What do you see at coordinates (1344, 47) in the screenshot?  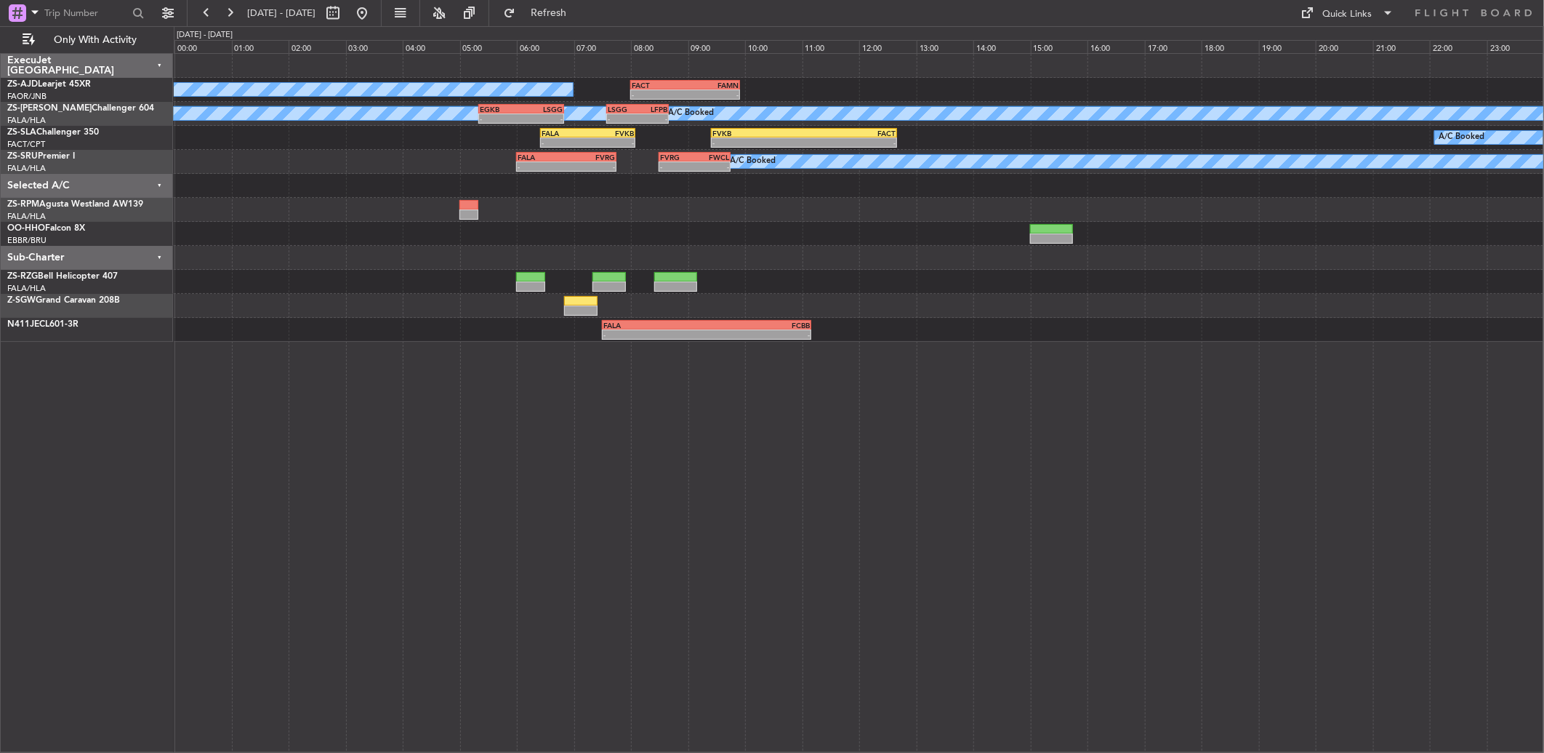 I see `div: 20:00` at bounding box center [1344, 47].